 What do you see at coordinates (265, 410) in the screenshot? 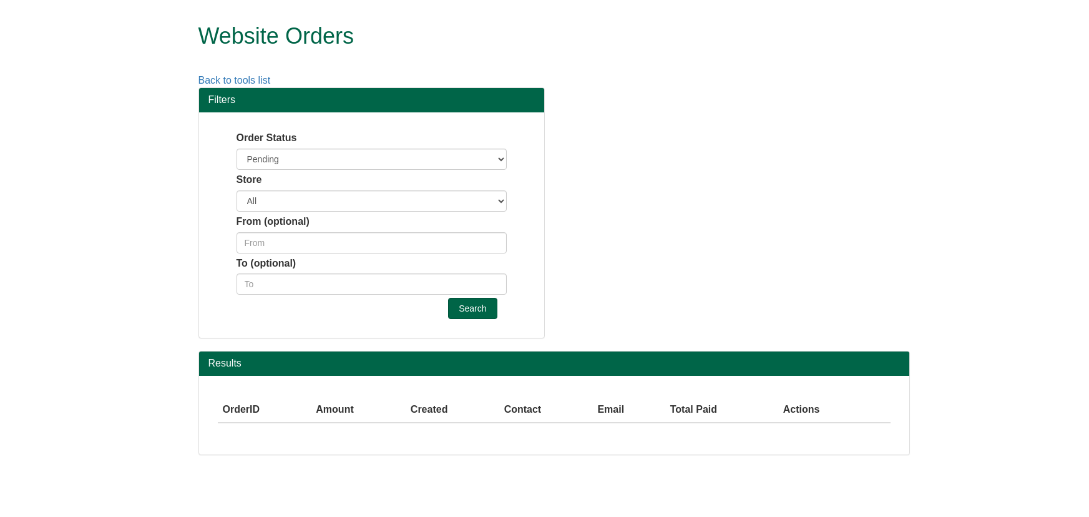
I see `th: OrderID` at bounding box center [265, 410].